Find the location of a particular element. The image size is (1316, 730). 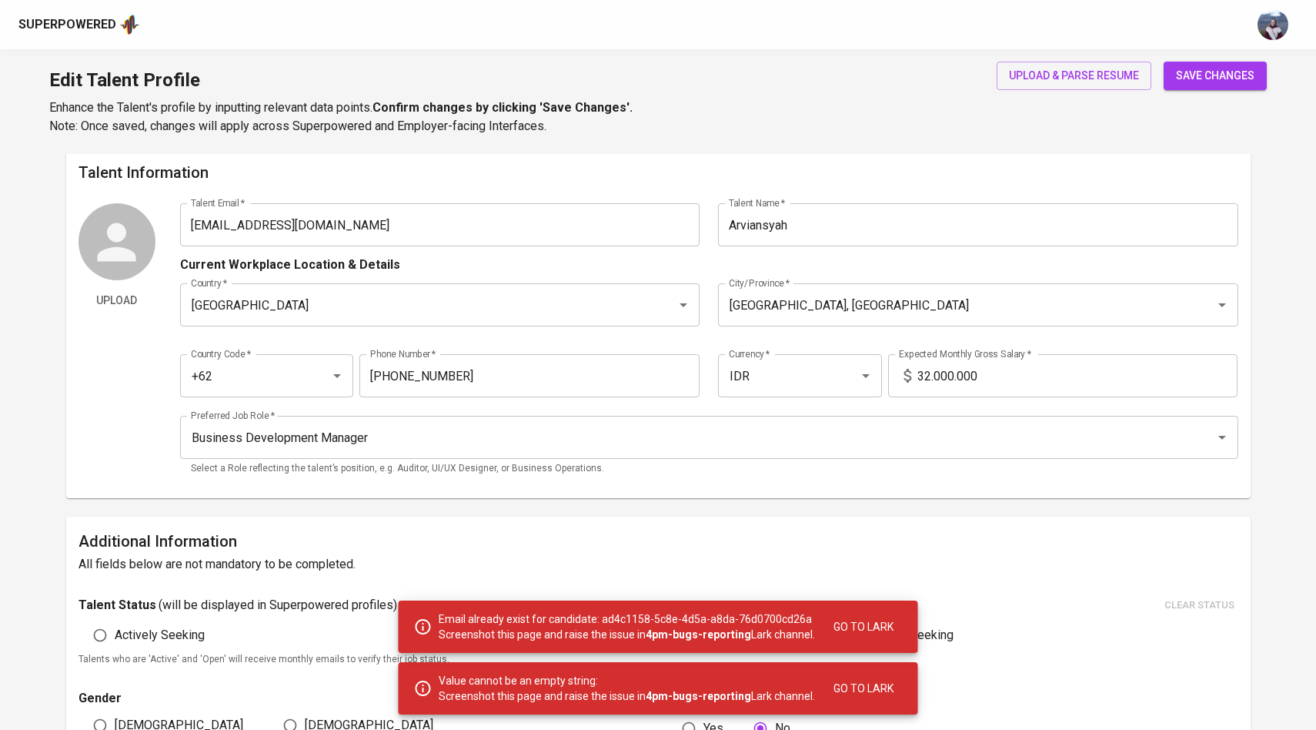

img: christine.raharja@glints.com is located at coordinates (1273, 25).